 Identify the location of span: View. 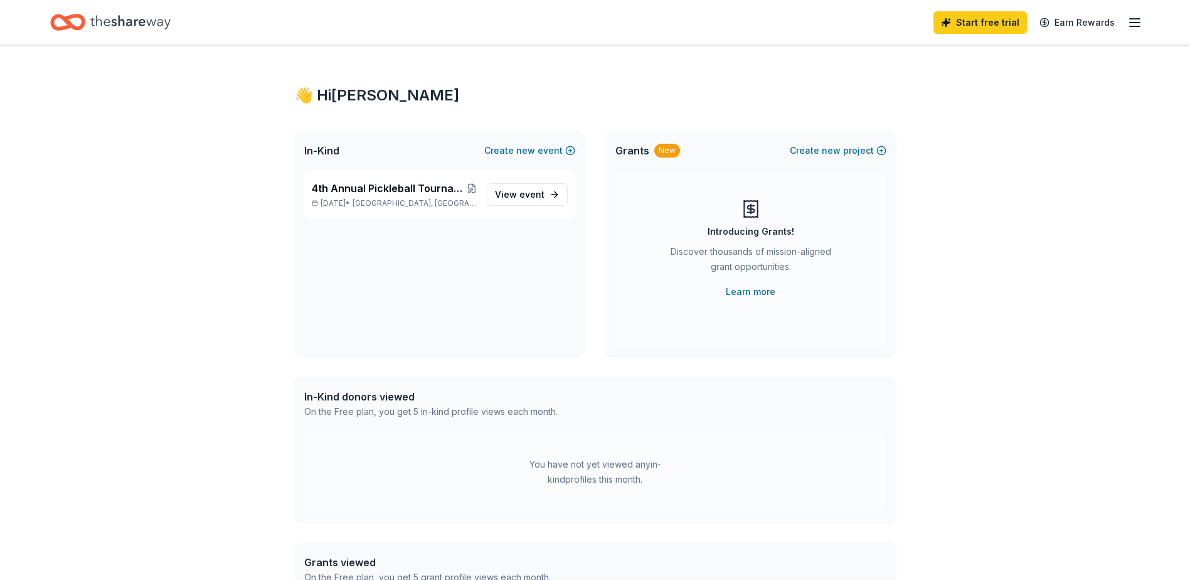
(519, 194).